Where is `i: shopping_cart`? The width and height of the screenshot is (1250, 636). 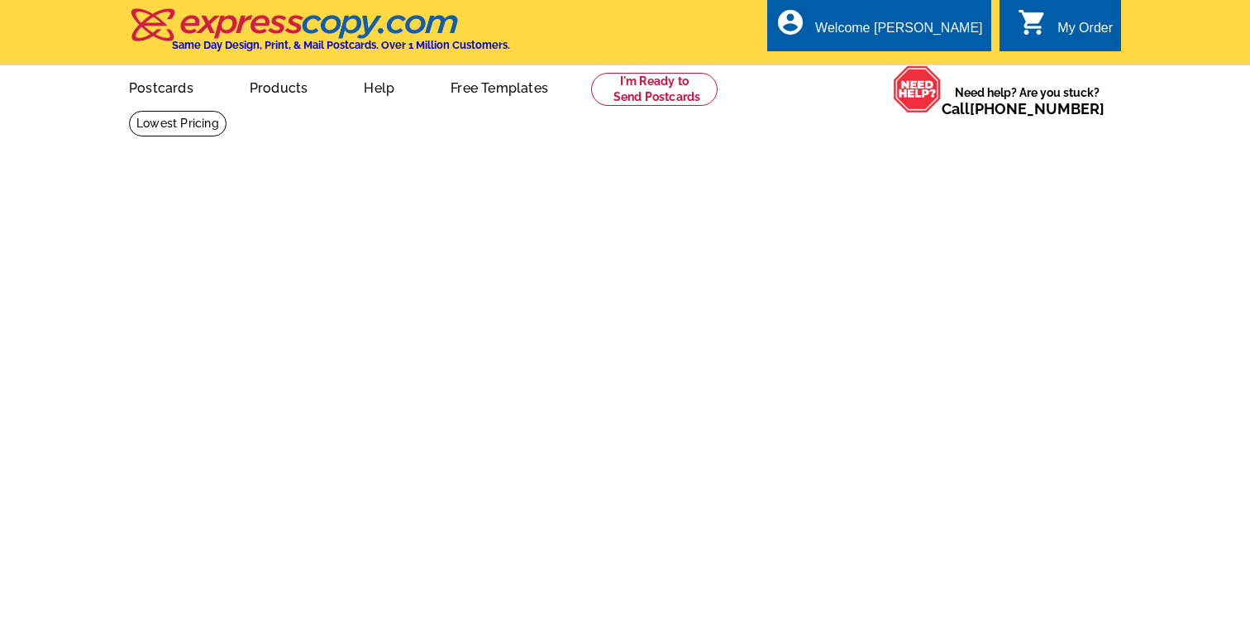
i: shopping_cart is located at coordinates (1032, 22).